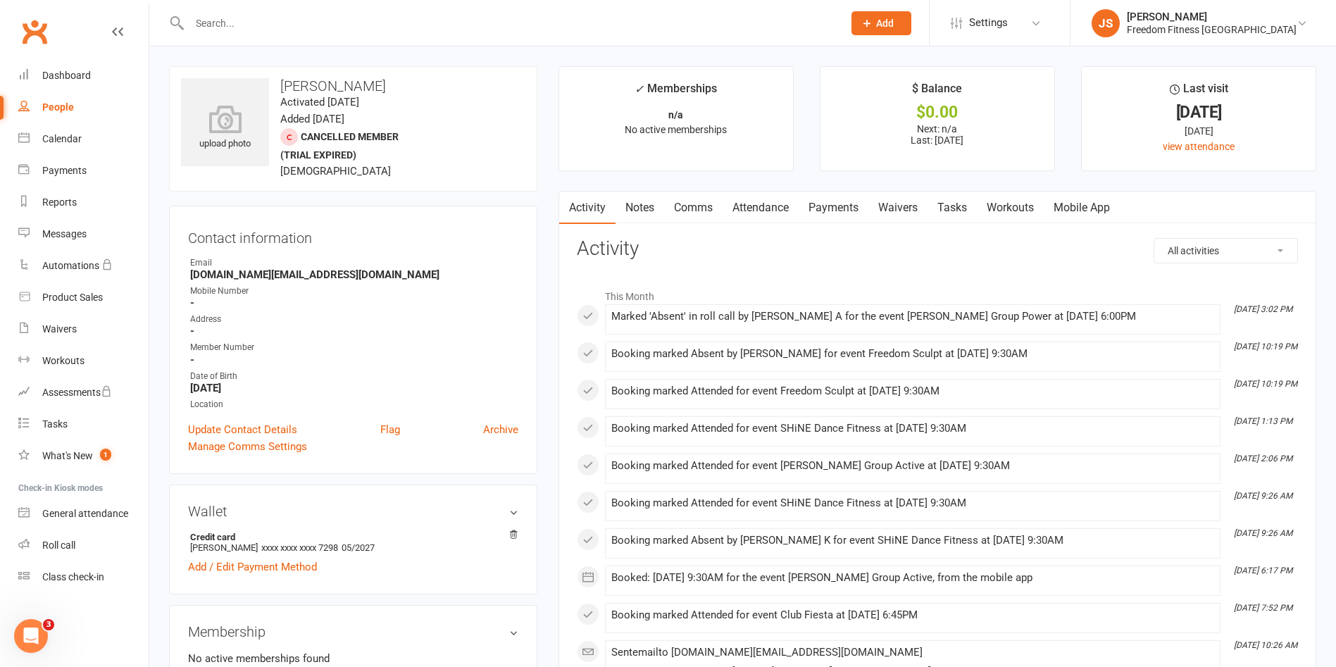 Image resolution: width=1336 pixels, height=667 pixels. I want to click on strong: Credit card, so click(351, 537).